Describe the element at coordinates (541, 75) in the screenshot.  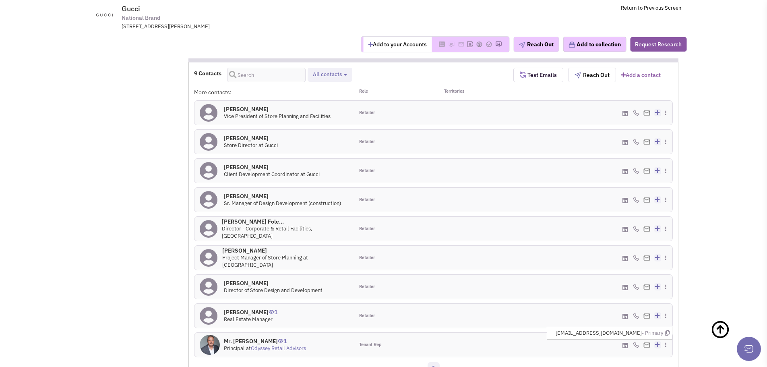
I see `span: Test Emails` at that location.